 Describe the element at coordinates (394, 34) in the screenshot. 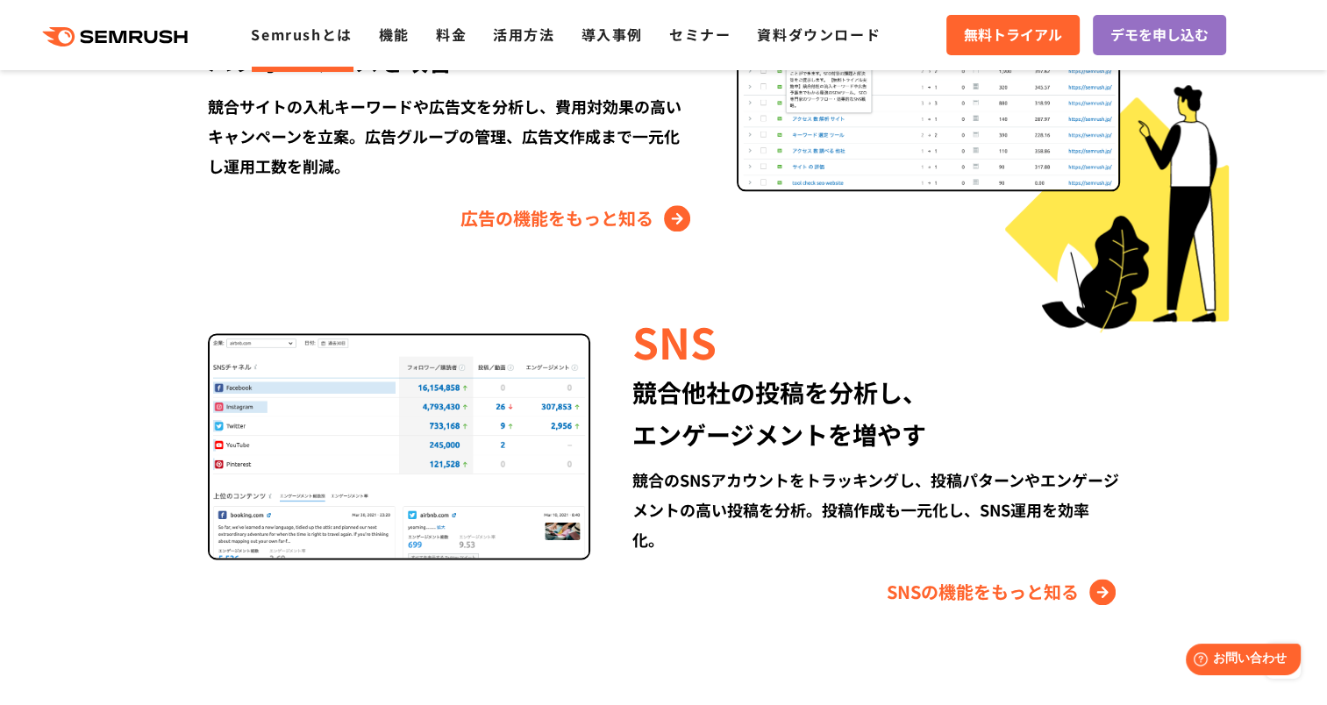

I see `a: 機能` at that location.